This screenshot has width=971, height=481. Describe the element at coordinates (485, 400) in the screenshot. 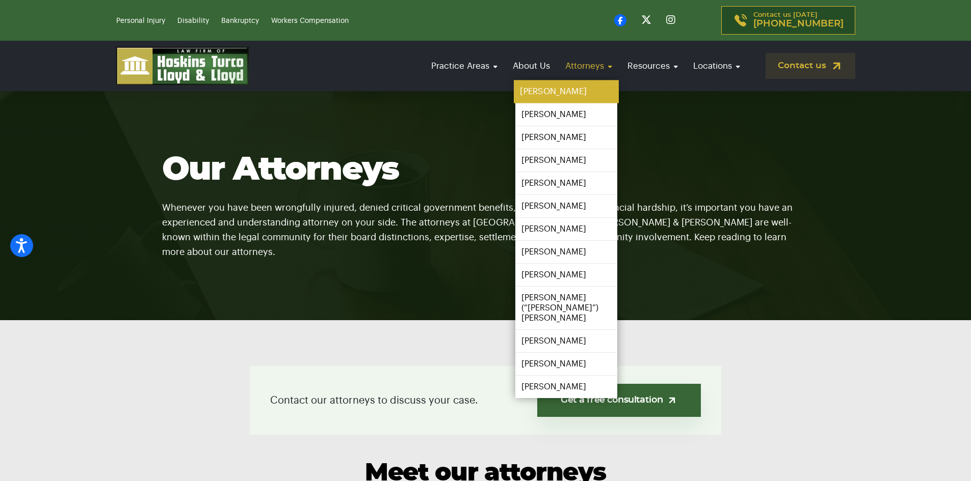

I see `div: Contact our attorneys to discuss your case.` at that location.